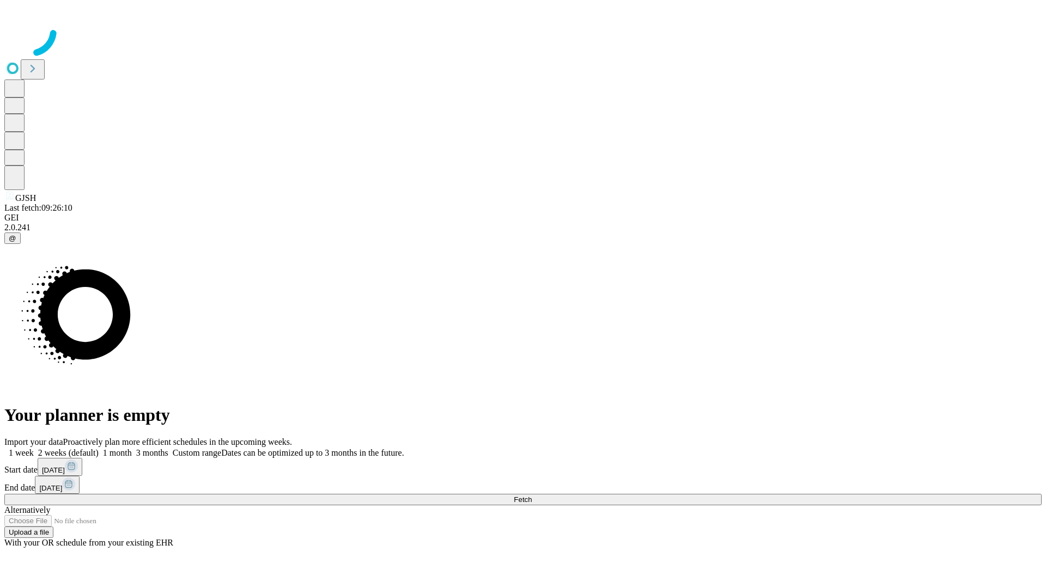 Image resolution: width=1046 pixels, height=588 pixels. What do you see at coordinates (523, 218) in the screenshot?
I see `div: GEI` at bounding box center [523, 218].